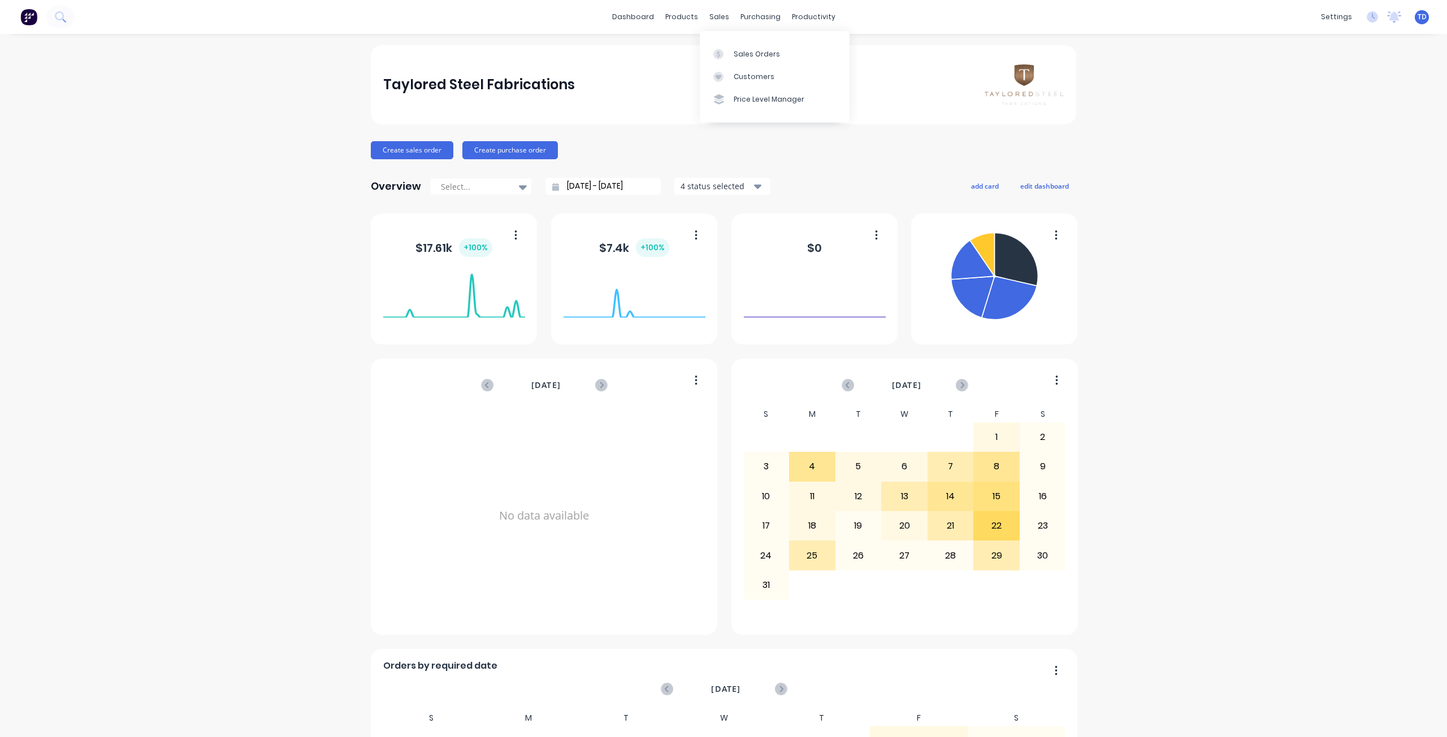 This screenshot has width=1447, height=737. I want to click on a: Sales Orders, so click(774, 54).